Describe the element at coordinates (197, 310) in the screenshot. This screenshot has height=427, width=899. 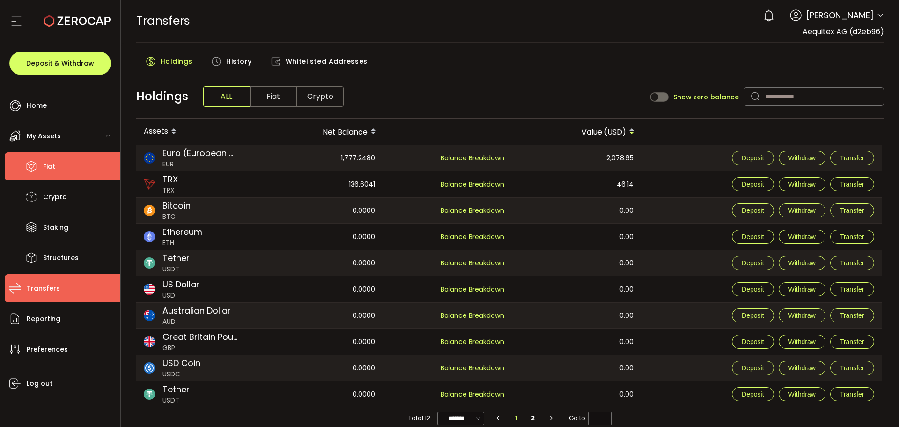
I see `span: Australian Dollar` at that location.